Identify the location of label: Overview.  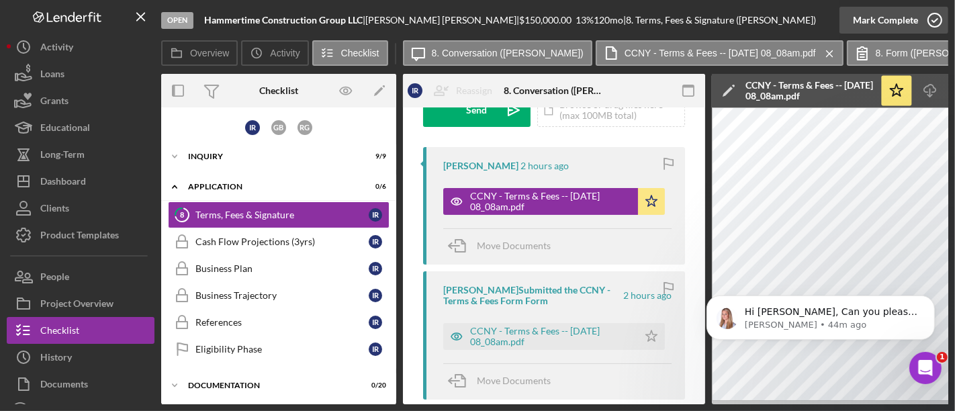
(209, 53).